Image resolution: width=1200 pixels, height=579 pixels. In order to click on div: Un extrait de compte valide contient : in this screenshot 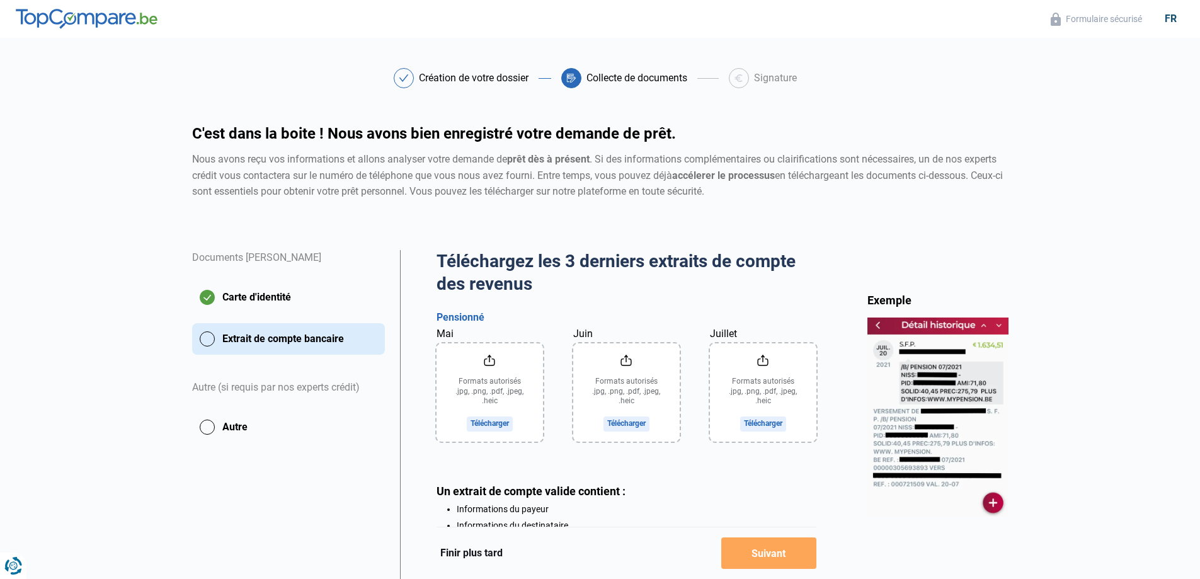, I will do `click(626, 491)`.